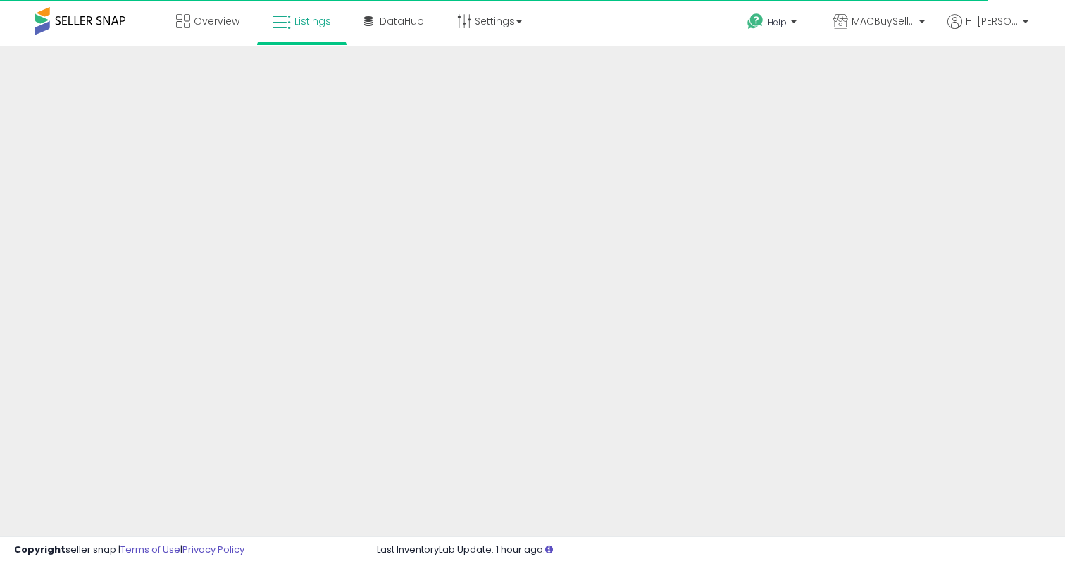 Image resolution: width=1065 pixels, height=564 pixels. What do you see at coordinates (216, 21) in the screenshot?
I see `span: Overview` at bounding box center [216, 21].